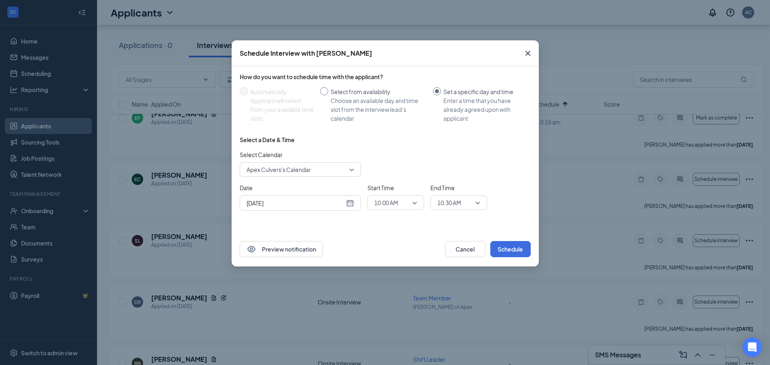 The height and width of the screenshot is (365, 770). Describe the element at coordinates (300, 188) in the screenshot. I see `span: Date` at that location.